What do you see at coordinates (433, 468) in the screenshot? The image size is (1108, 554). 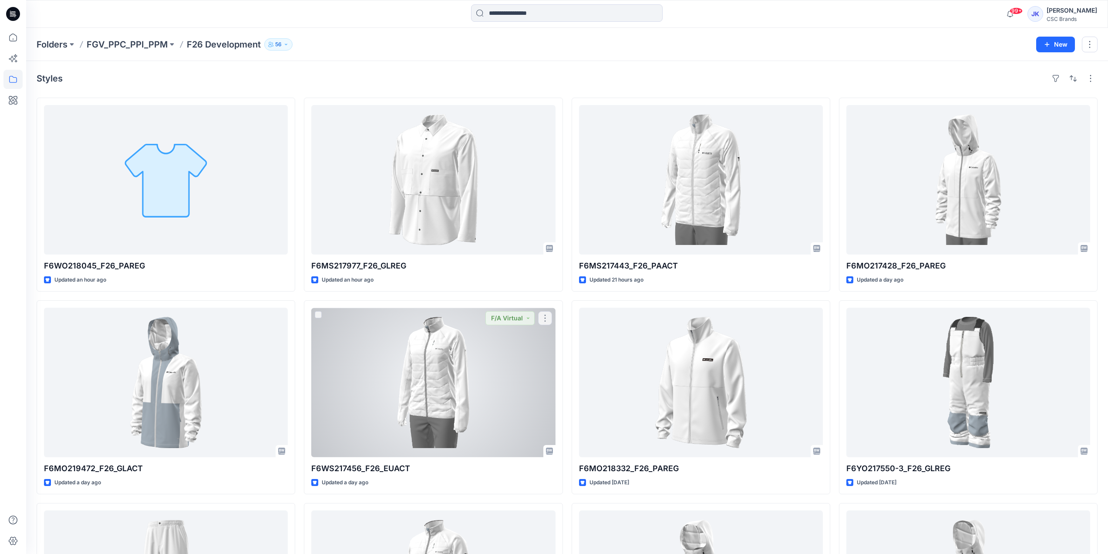 I see `p: F6WS217456_F26_EUACT` at bounding box center [433, 468].